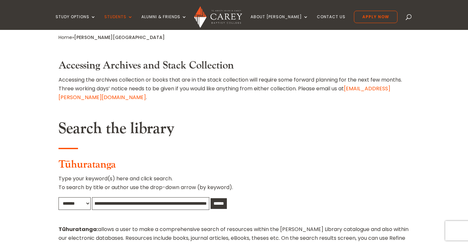 The height and width of the screenshot is (245, 468). I want to click on p: Accessing the archives collection or books that are in the stack collection will require some for..., so click(234, 89).